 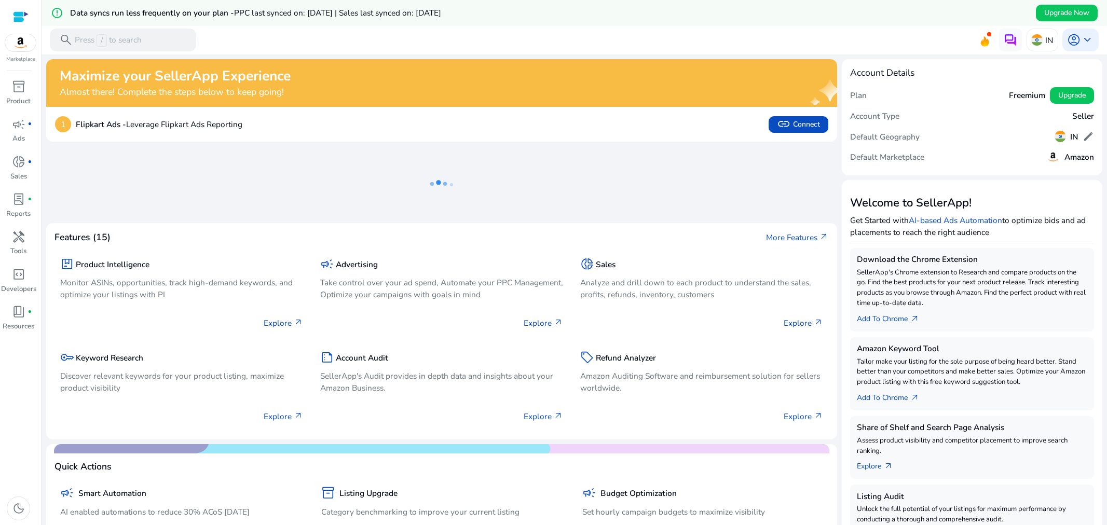 I want to click on h5: Budget Optimization, so click(x=638, y=494).